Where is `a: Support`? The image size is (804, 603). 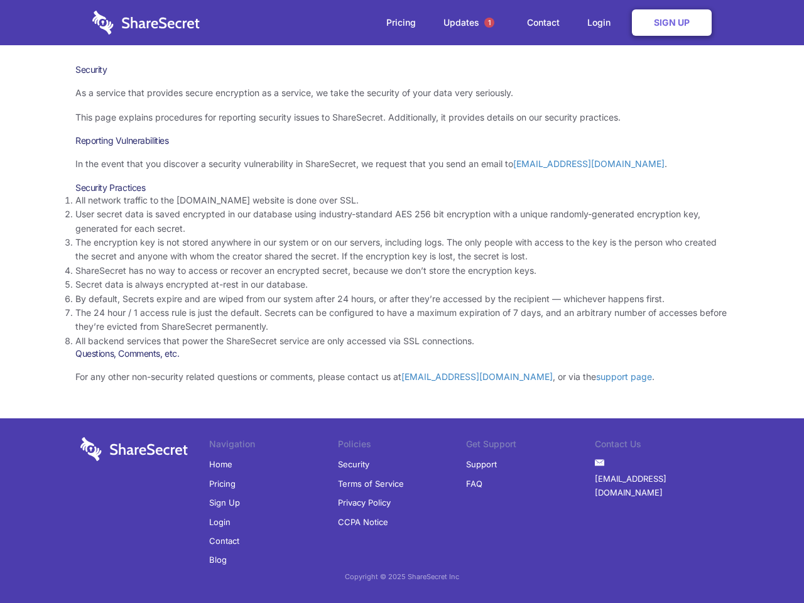
a: Support is located at coordinates (481, 464).